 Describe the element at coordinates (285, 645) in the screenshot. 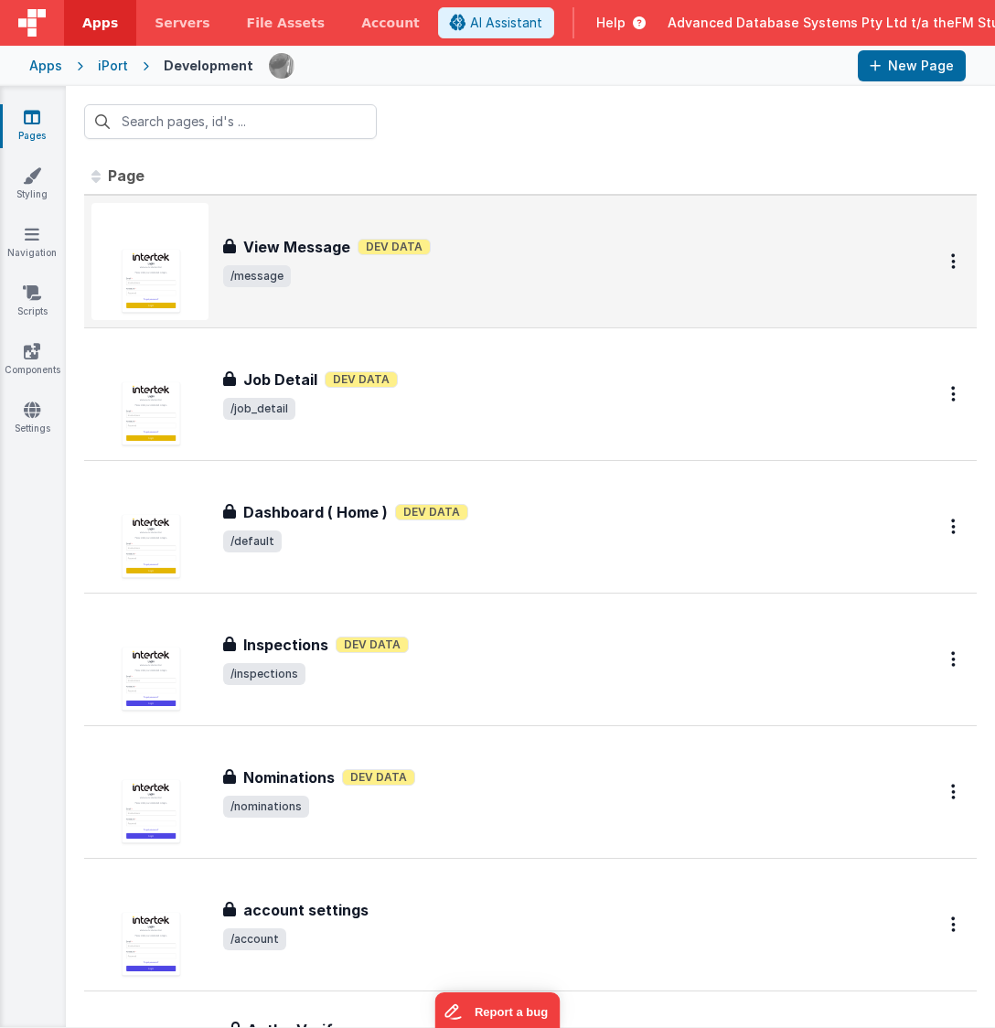

I see `h3: Inspections` at that location.